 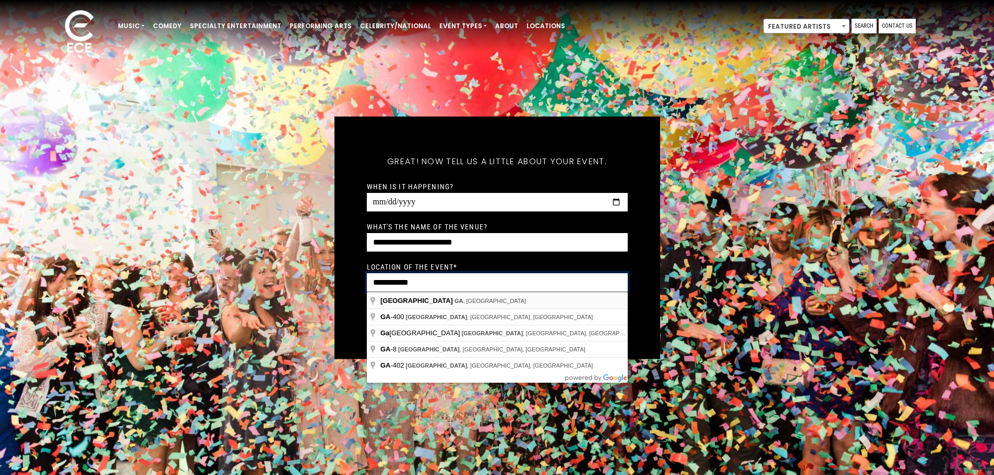 What do you see at coordinates (507, 26) in the screenshot?
I see `a: About` at bounding box center [507, 26].